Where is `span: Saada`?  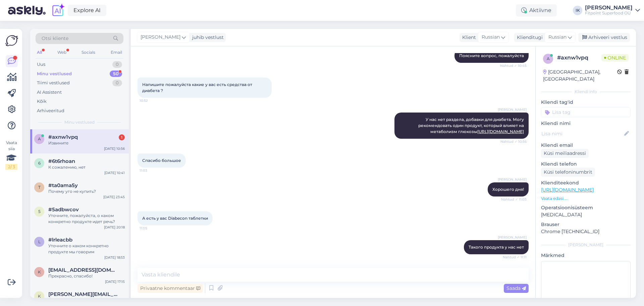
span: Saada is located at coordinates (516, 288).